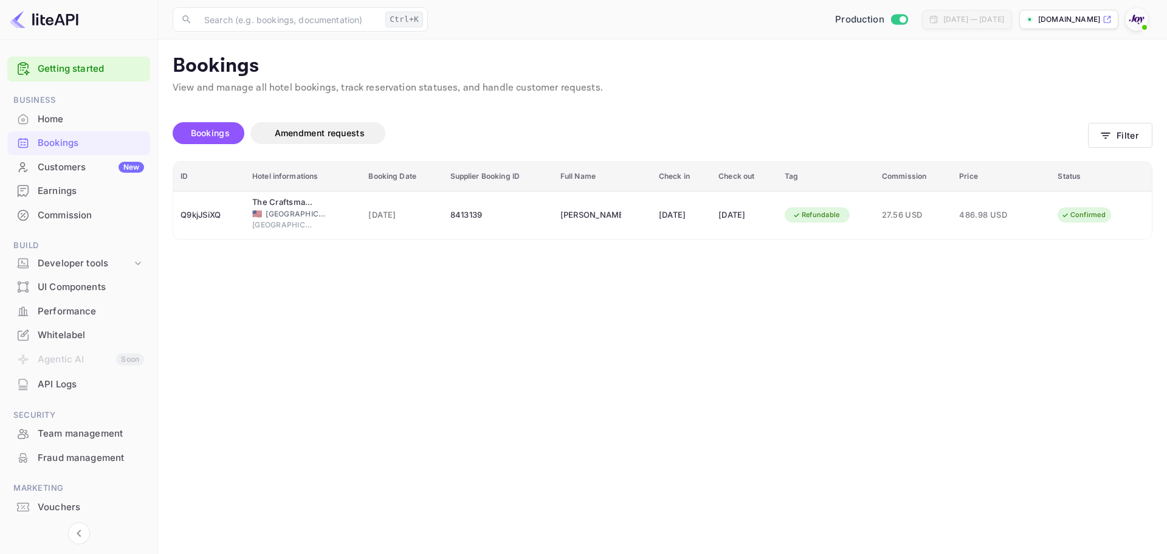 Image resolution: width=1167 pixels, height=554 pixels. Describe the element at coordinates (78, 167) in the screenshot. I see `div: CustomersNew` at that location.